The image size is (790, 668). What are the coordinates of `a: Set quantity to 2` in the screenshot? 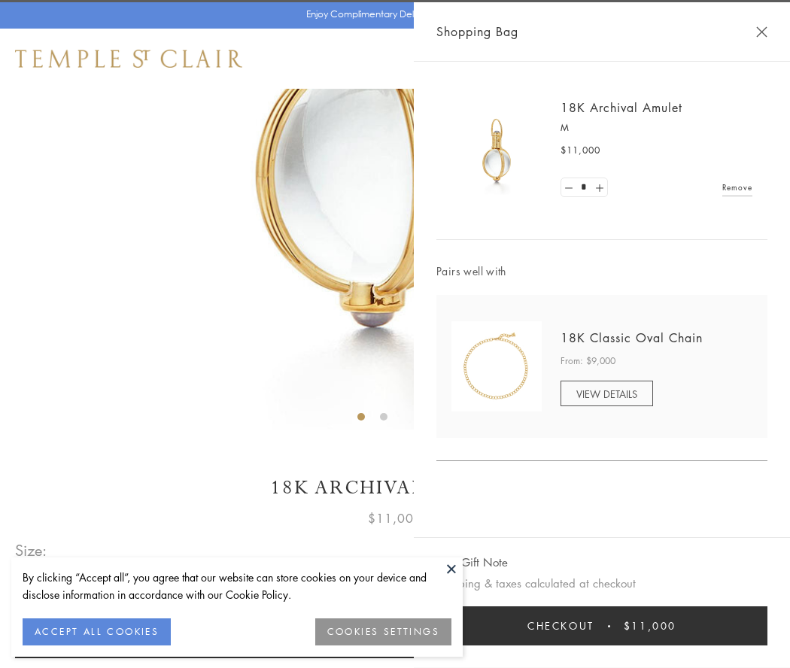 It's located at (599, 187).